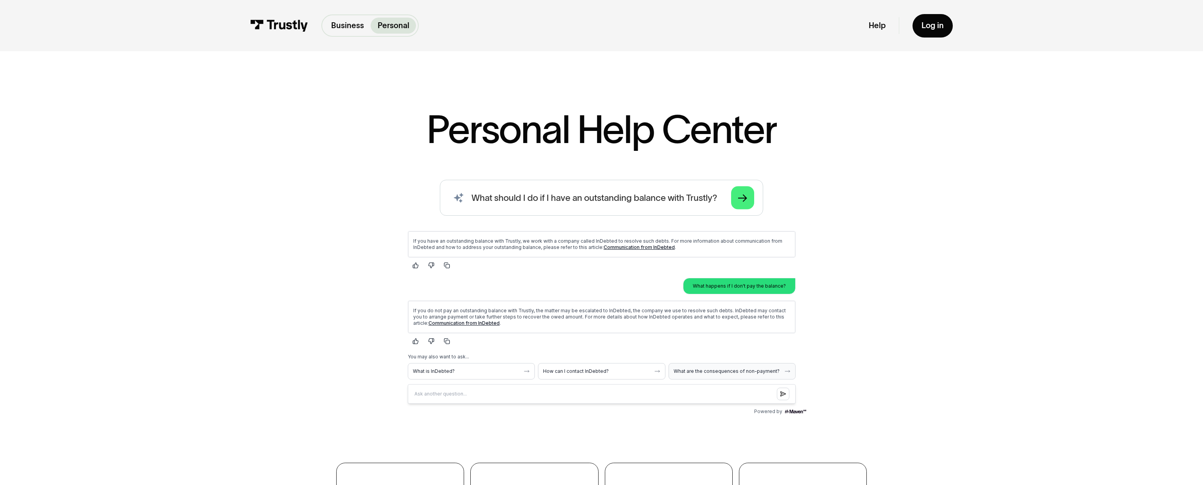 Image resolution: width=1203 pixels, height=485 pixels. I want to click on a: Personal, so click(393, 25).